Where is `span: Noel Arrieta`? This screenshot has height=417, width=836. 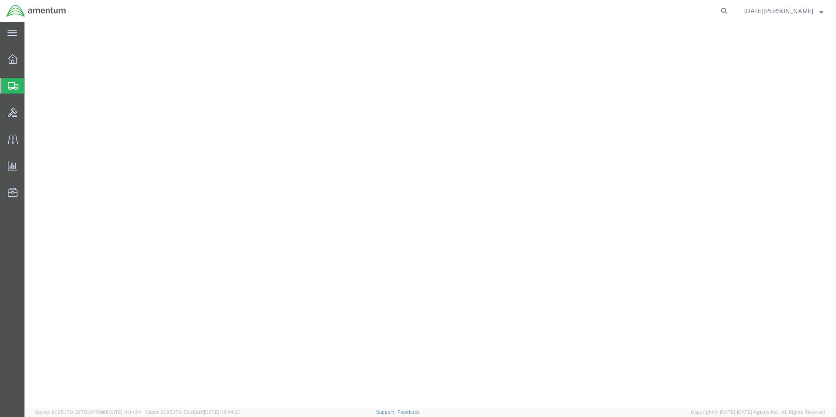
span: Noel Arrieta is located at coordinates (779, 11).